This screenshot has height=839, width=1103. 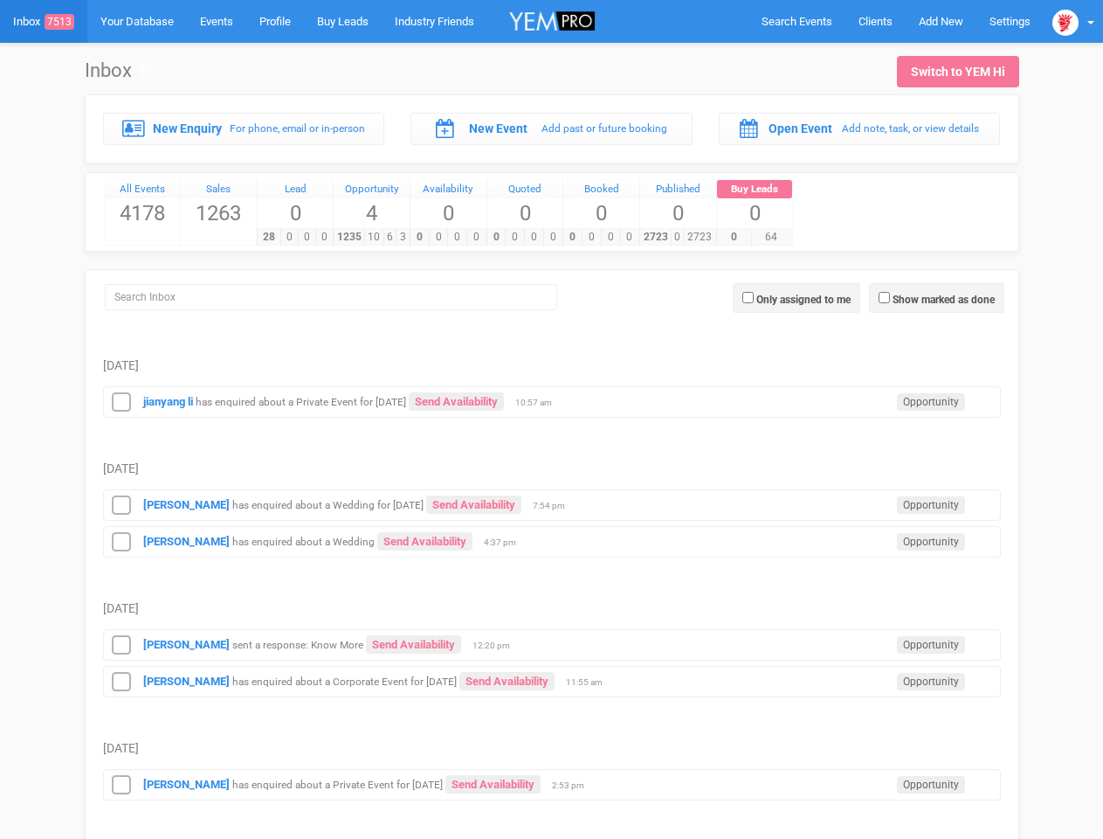 What do you see at coordinates (303, 542) in the screenshot?
I see `small: has enquired about a Wedding` at bounding box center [303, 542].